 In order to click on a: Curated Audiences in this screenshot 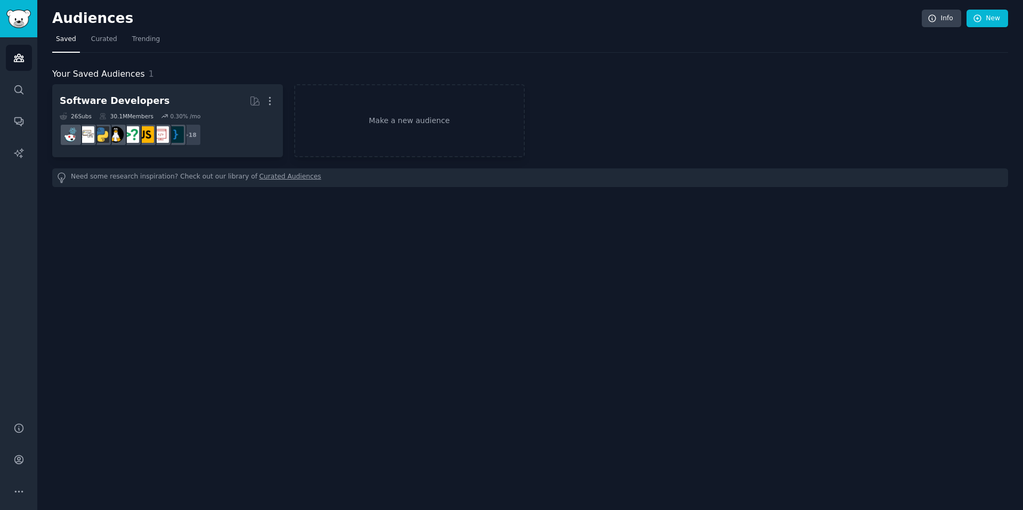, I will do `click(290, 177)`.